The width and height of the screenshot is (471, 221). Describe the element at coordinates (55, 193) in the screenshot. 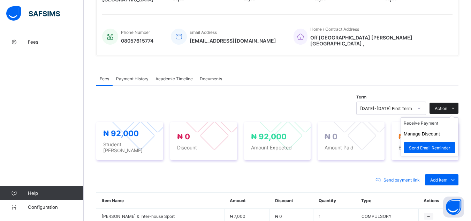

I see `span: Help` at that location.